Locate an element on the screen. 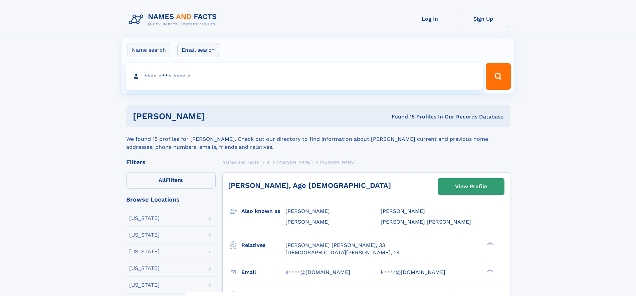 The height and width of the screenshot is (296, 636). a: Log In is located at coordinates (430, 19).